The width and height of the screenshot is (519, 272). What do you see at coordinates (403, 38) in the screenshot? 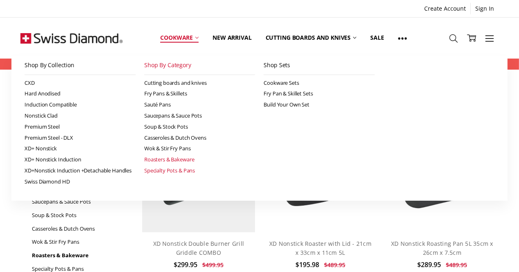
I see `a: Show All` at bounding box center [403, 38].